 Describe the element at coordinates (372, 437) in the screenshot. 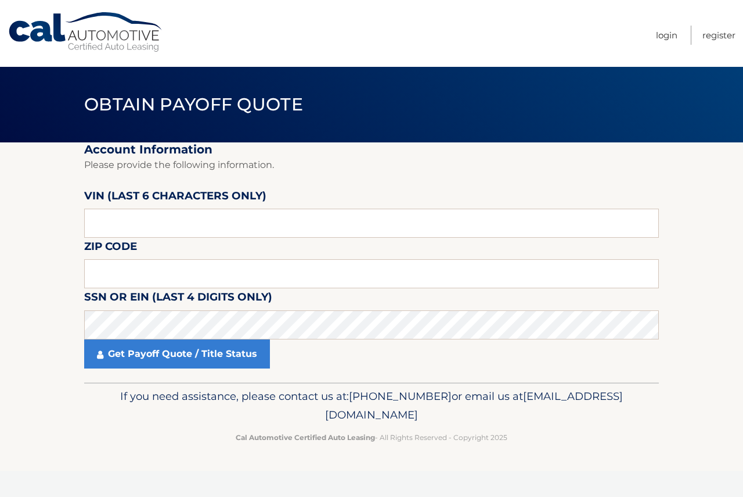

I see `p: - All Rights Reserved - Copyright 2025` at that location.